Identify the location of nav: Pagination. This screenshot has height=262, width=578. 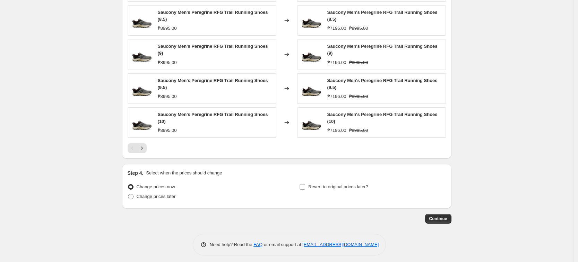
(137, 148).